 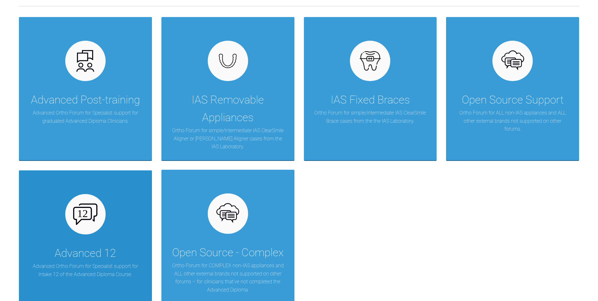 I want to click on img: advanced.73cea251.svg, so click(x=85, y=61).